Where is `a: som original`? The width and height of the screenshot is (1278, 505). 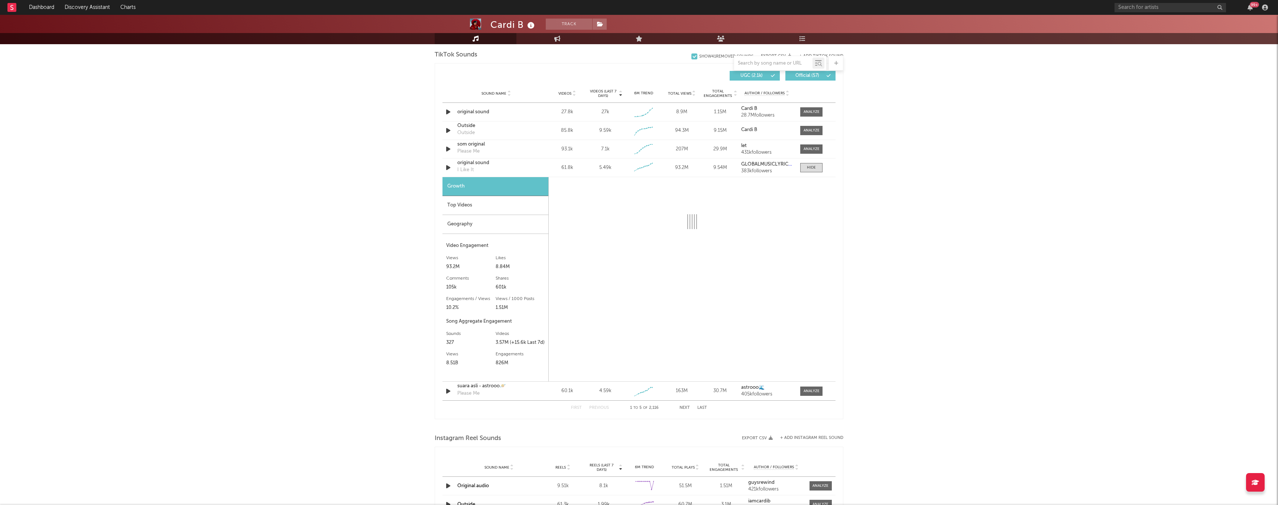 a: som original is located at coordinates (496, 145).